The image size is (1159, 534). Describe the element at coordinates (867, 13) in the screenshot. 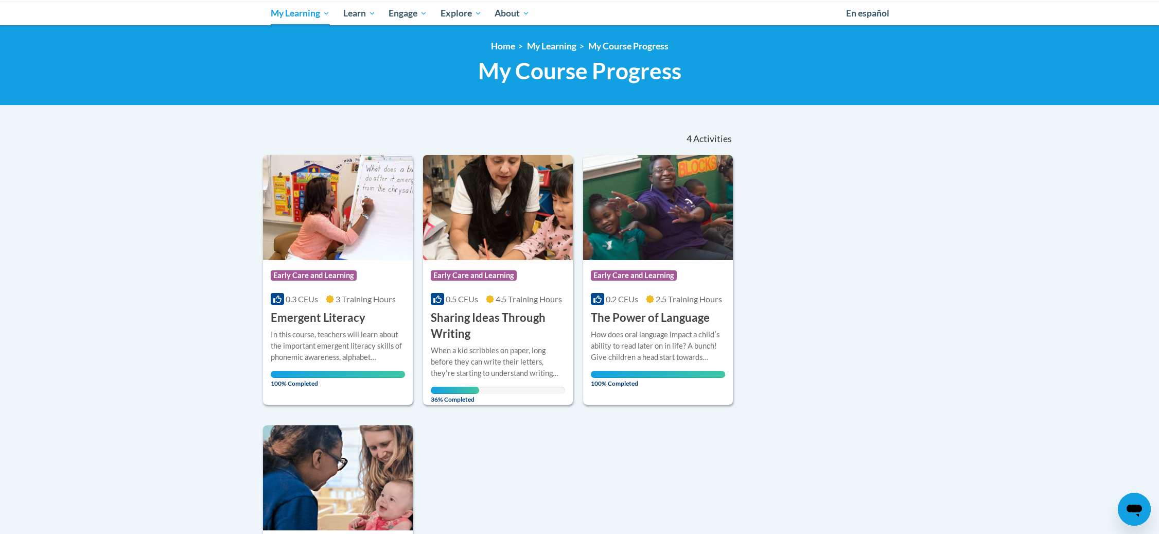

I see `span: En español` at that location.